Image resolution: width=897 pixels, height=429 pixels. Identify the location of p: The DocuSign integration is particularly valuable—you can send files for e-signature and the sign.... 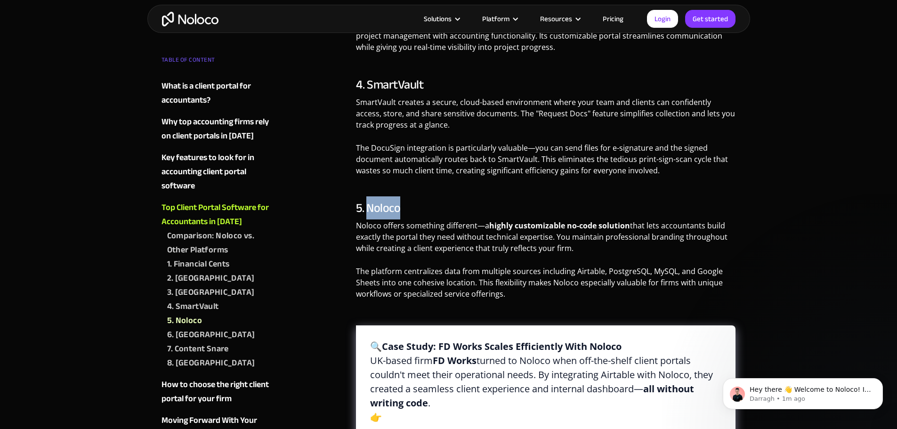
(546, 162).